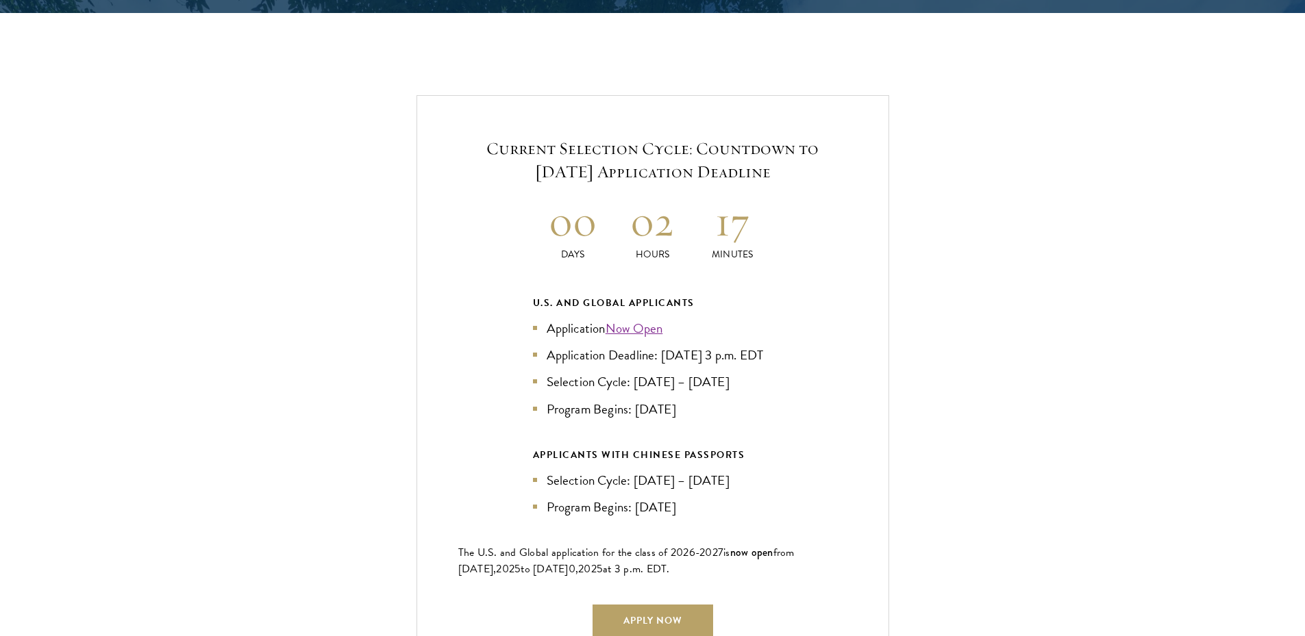  What do you see at coordinates (634, 328) in the screenshot?
I see `a: Now Open` at bounding box center [634, 328].